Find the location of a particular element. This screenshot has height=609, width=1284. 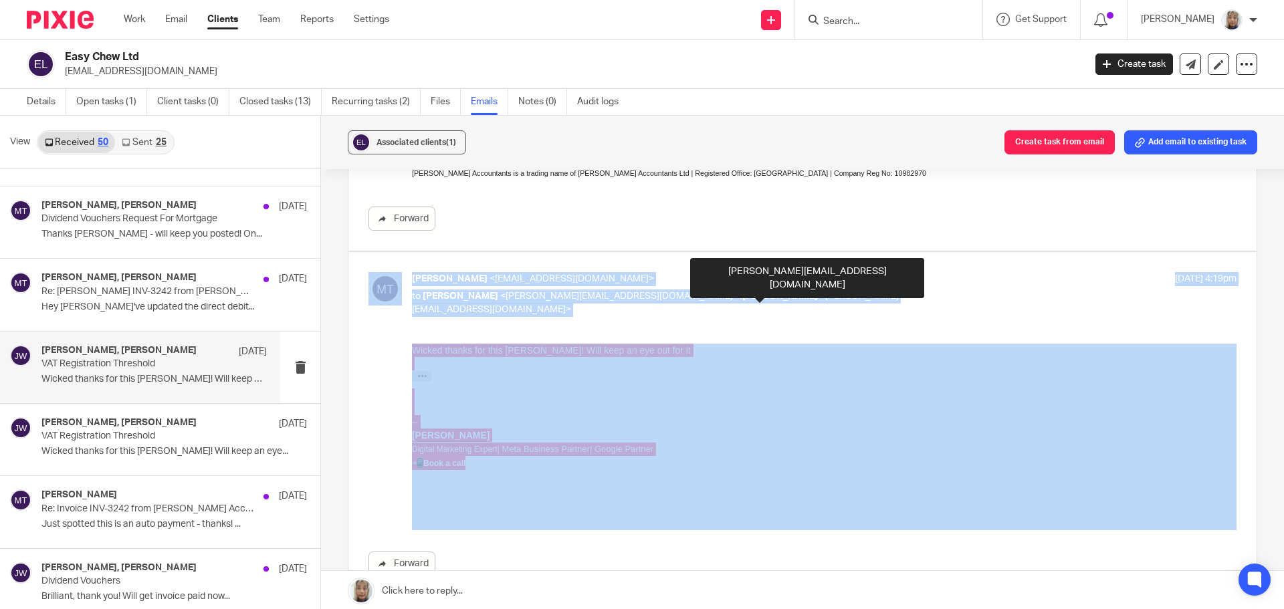

a: Received50 is located at coordinates (76, 142).